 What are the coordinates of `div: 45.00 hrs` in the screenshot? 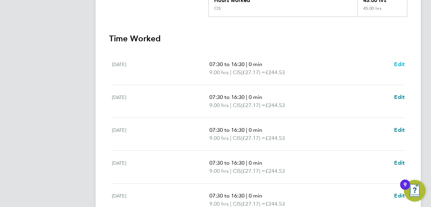 It's located at (383, 11).